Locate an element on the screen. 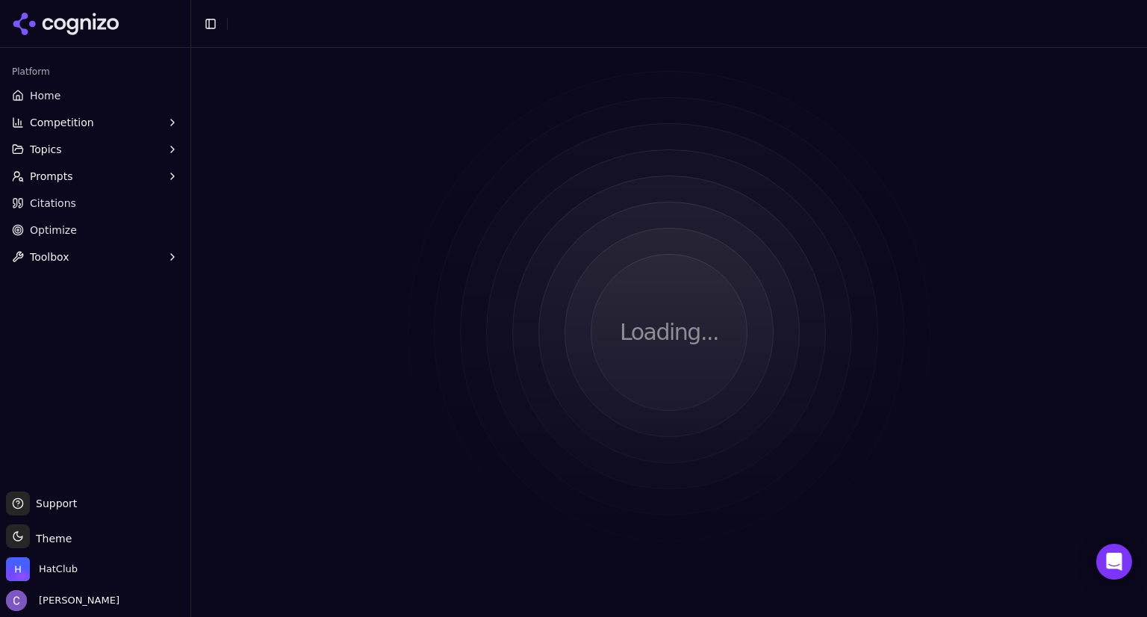  button: Competition is located at coordinates (95, 122).